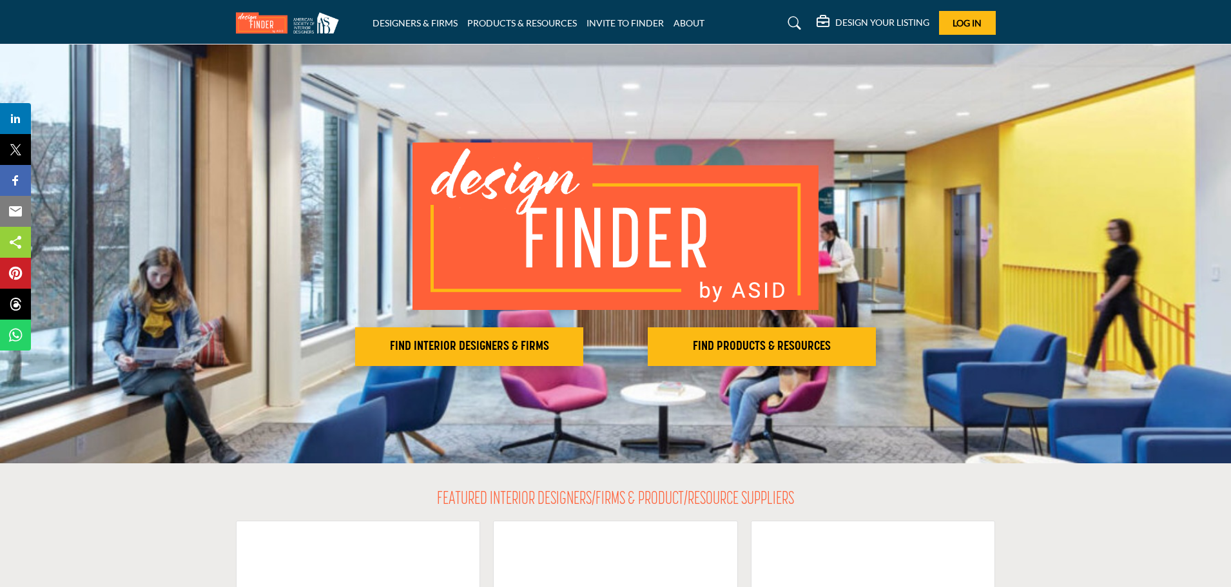 The height and width of the screenshot is (587, 1231). Describe the element at coordinates (616, 500) in the screenshot. I see `h2: FEATURED INTERIOR DESIGNERS/FIRMS & PRODUCT/RESOURCE SUPPLIERS` at that location.